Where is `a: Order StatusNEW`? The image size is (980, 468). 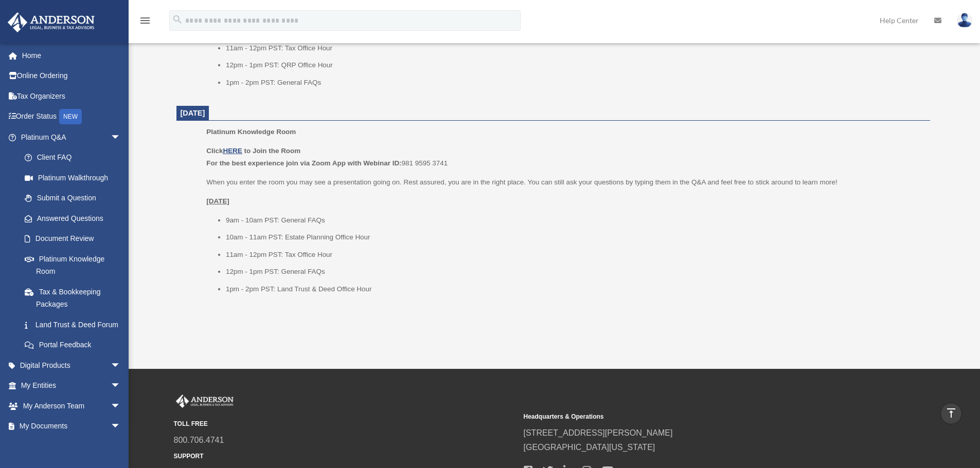 a: Order StatusNEW is located at coordinates (71, 117).